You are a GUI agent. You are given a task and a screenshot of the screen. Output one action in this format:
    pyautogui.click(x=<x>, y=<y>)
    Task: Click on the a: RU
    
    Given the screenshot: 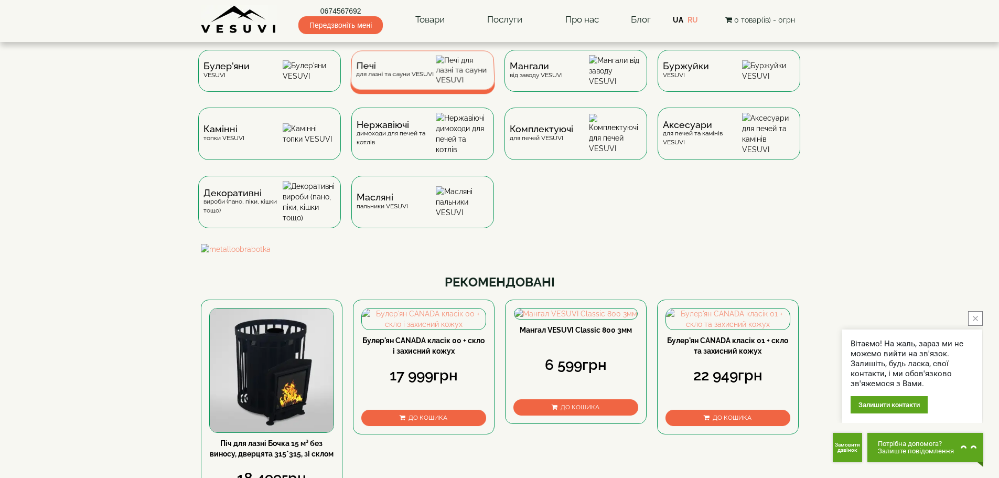 What is the action you would take?
    pyautogui.click(x=693, y=20)
    